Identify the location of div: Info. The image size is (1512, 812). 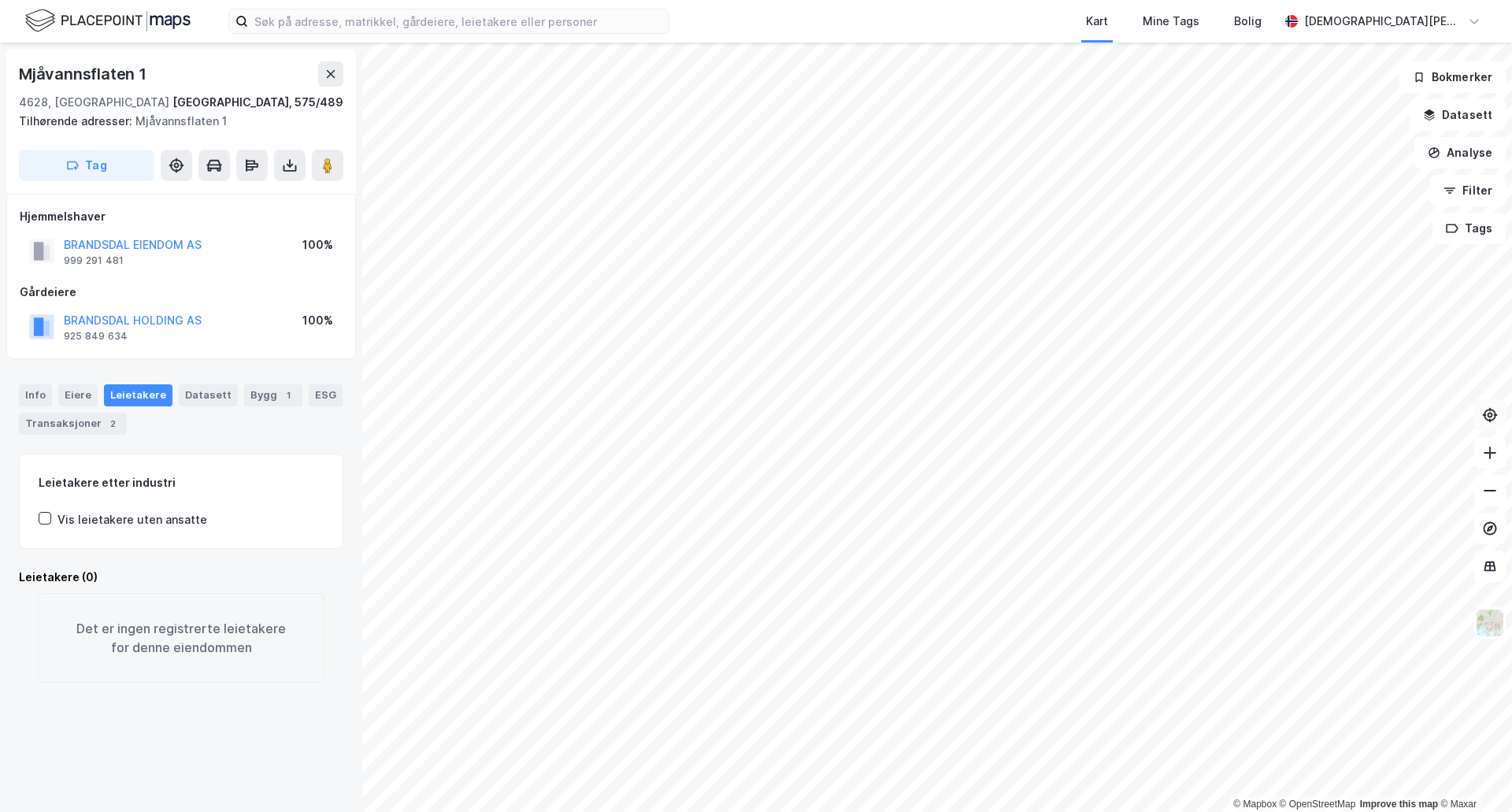
(36, 396).